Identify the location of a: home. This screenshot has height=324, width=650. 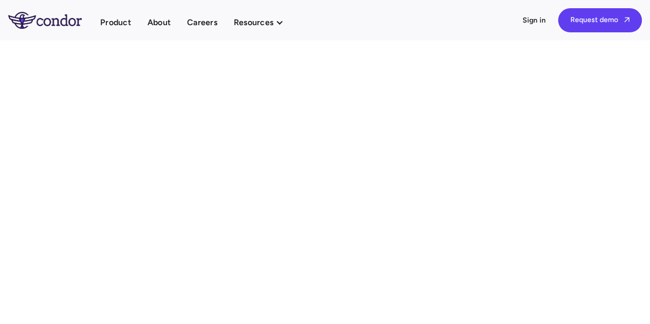
(54, 20).